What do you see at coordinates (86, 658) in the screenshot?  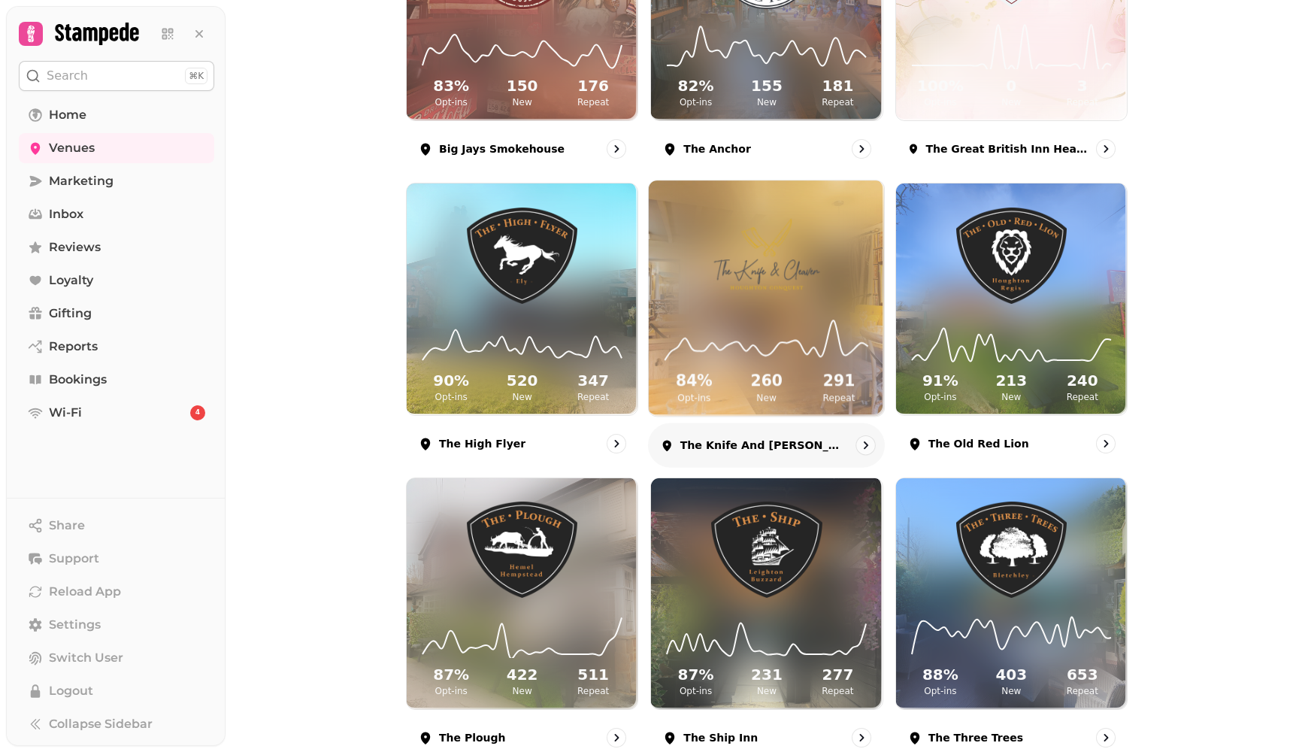 I see `span: Switch User` at bounding box center [86, 658].